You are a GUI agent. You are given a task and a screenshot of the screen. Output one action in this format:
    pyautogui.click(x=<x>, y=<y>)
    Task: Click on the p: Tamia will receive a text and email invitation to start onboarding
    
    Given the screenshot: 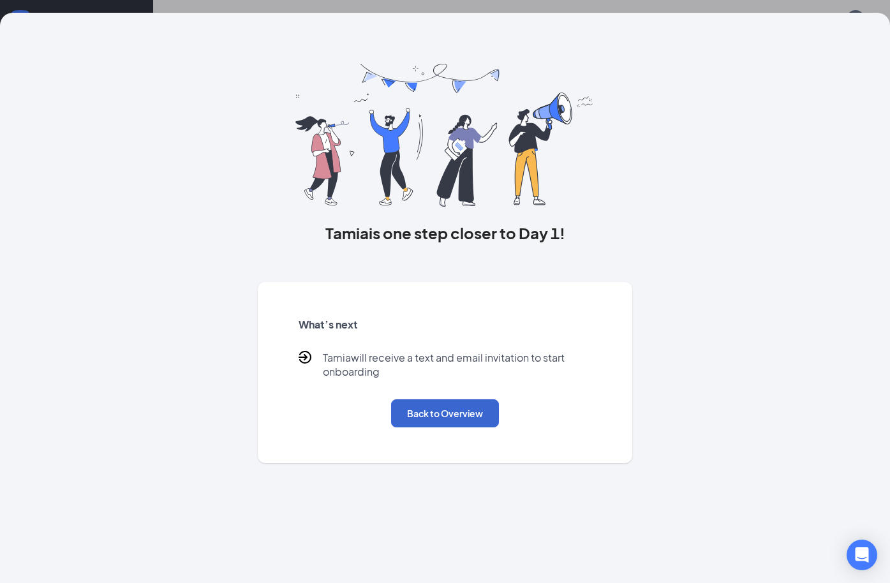 What is the action you would take?
    pyautogui.click(x=457, y=365)
    